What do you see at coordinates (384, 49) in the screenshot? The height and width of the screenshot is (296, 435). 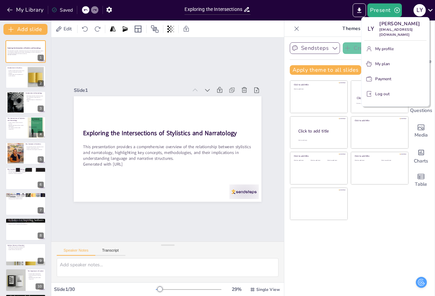 I see `p: My profile` at bounding box center [384, 49].